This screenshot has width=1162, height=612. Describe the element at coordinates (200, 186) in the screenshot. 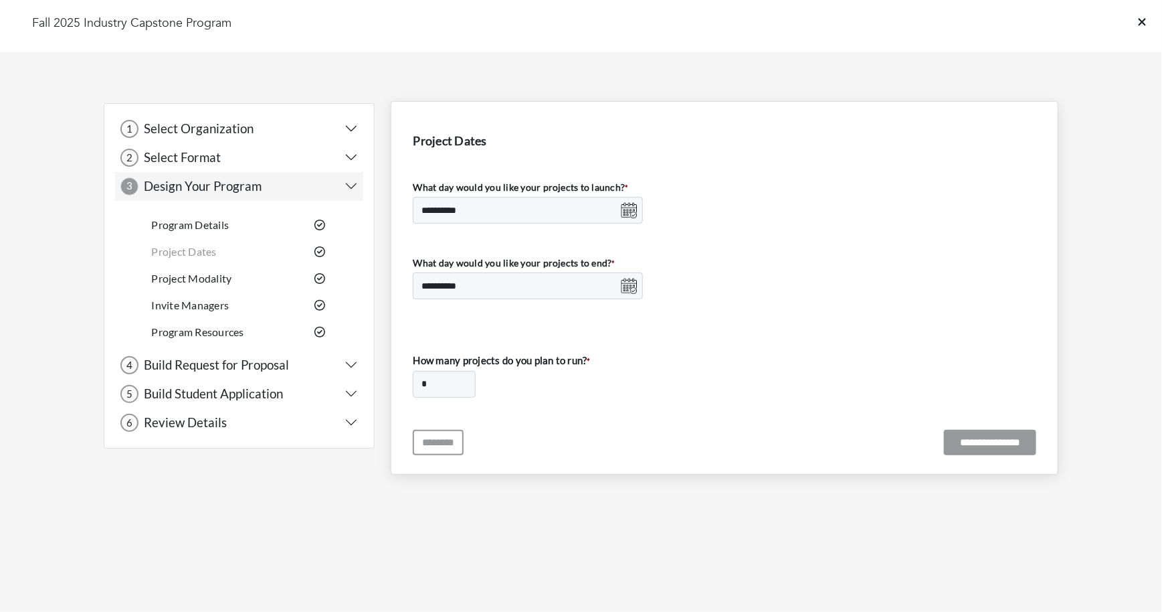

I see `h5: Design Your Program` at that location.